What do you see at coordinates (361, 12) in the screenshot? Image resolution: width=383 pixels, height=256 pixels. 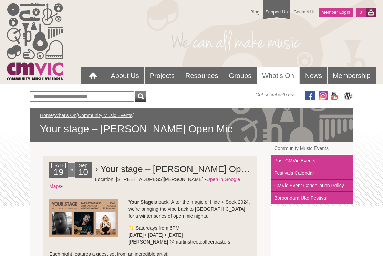 I see `a: 0` at bounding box center [361, 12].